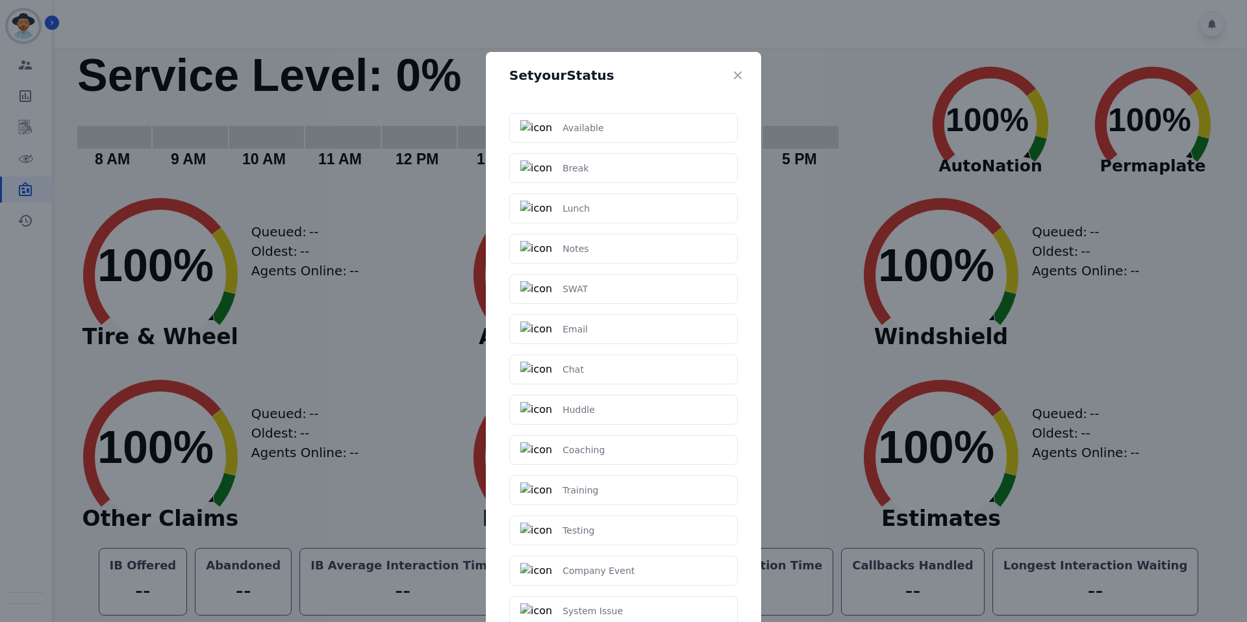  I want to click on p: Huddle, so click(579, 410).